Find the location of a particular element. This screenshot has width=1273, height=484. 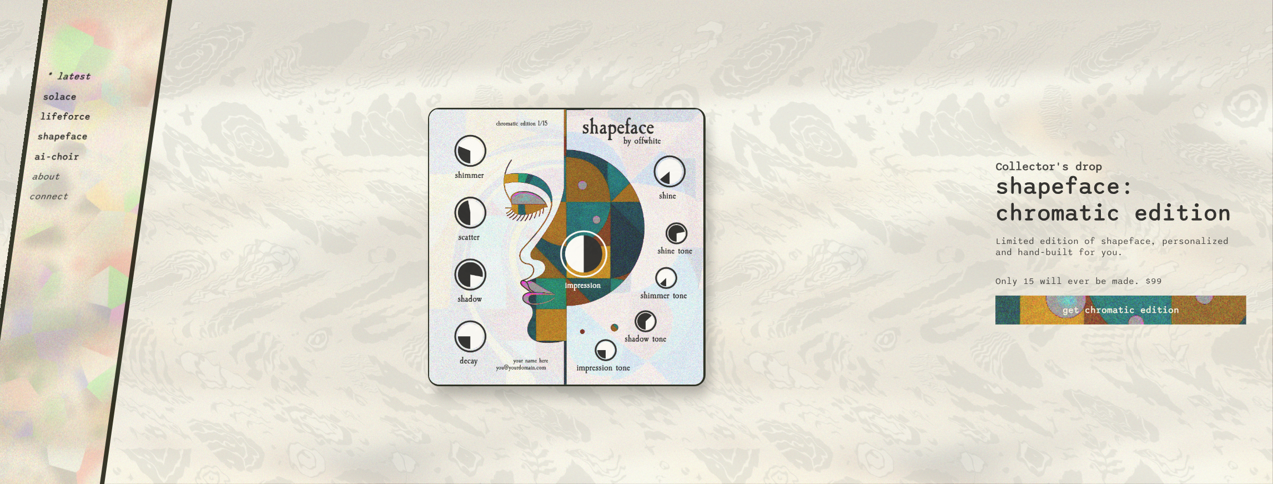

img: shapeface collectors is located at coordinates (567, 247).